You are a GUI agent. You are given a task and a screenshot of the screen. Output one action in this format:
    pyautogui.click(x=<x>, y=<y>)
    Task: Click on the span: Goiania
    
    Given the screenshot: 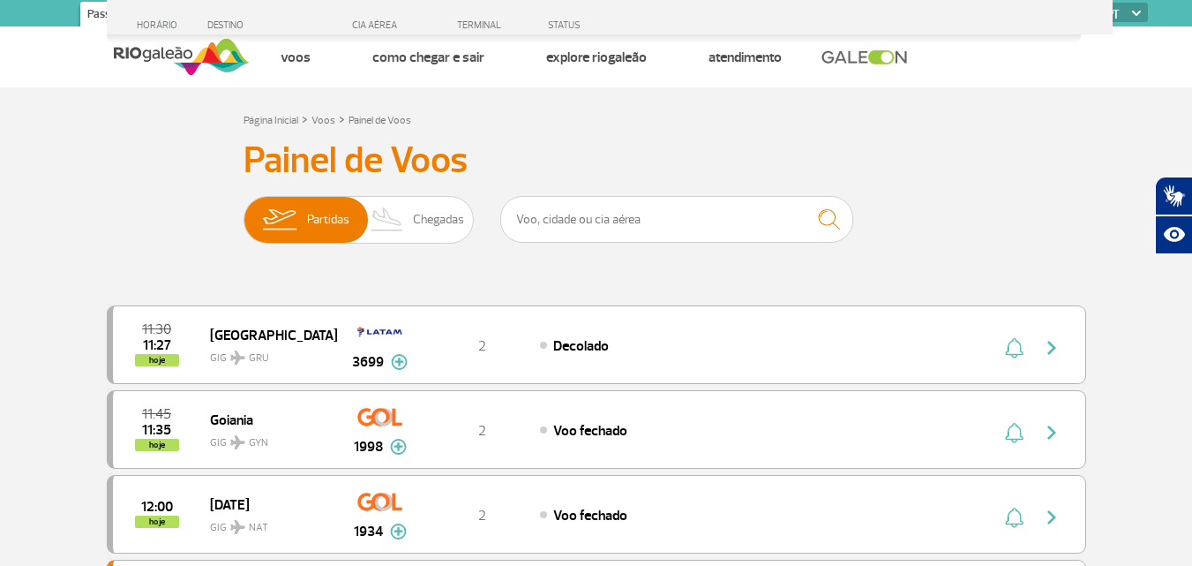 What is the action you would take?
    pyautogui.click(x=267, y=419)
    